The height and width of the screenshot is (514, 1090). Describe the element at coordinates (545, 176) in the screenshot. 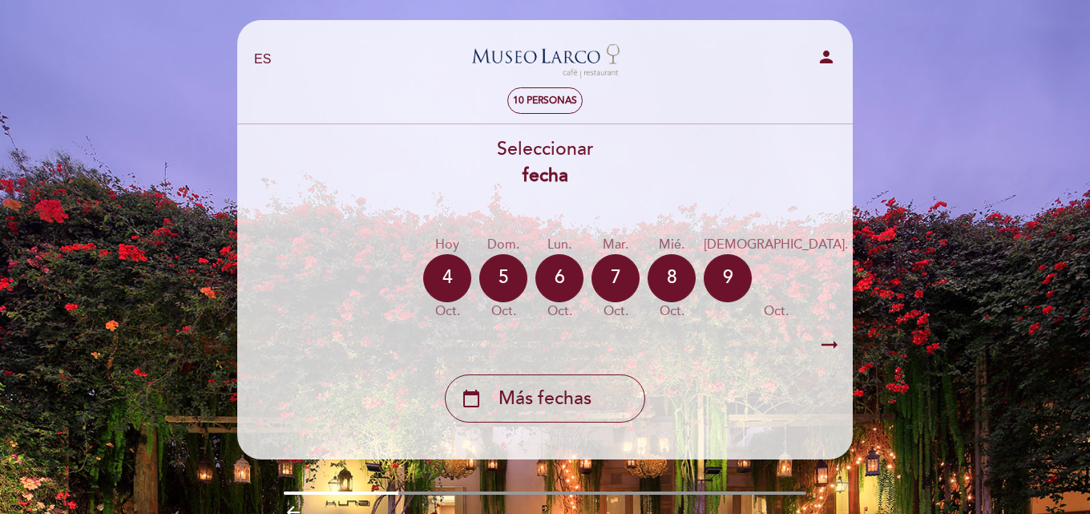

I see `b: fecha` at that location.